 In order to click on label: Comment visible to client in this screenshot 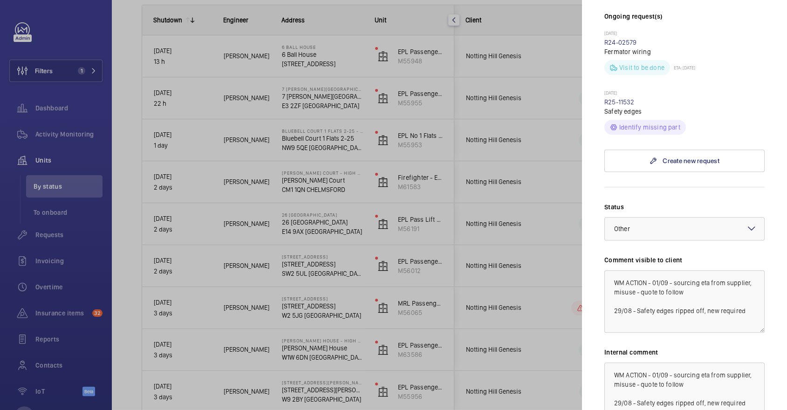, I will do `click(685, 260)`.